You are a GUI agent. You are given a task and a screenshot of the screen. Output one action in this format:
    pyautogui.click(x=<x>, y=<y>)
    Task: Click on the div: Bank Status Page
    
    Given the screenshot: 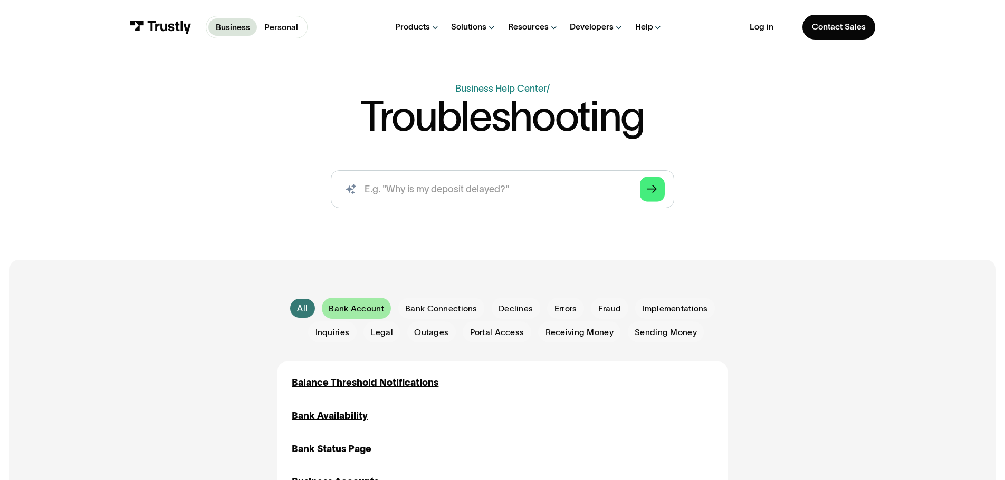 What is the action you would take?
    pyautogui.click(x=331, y=449)
    